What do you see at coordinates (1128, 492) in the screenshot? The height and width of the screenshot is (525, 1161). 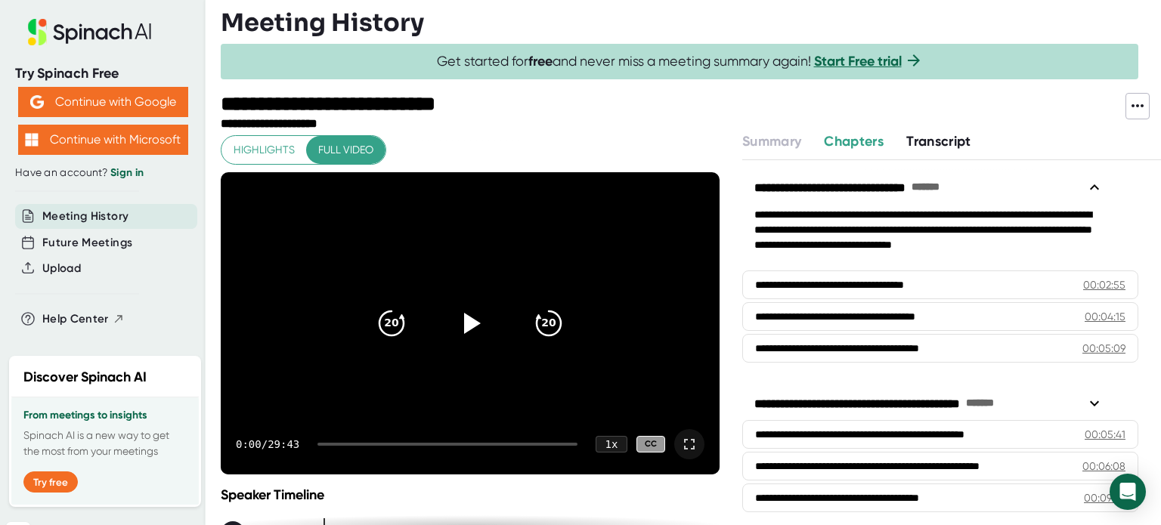 I see `div: Open Intercom Messenger` at bounding box center [1128, 492].